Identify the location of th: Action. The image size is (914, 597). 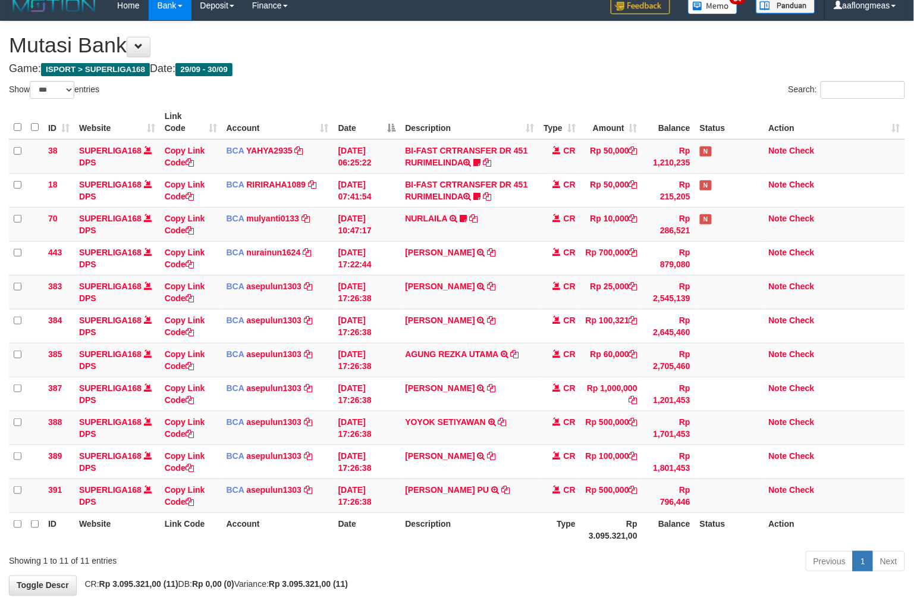
(835, 529).